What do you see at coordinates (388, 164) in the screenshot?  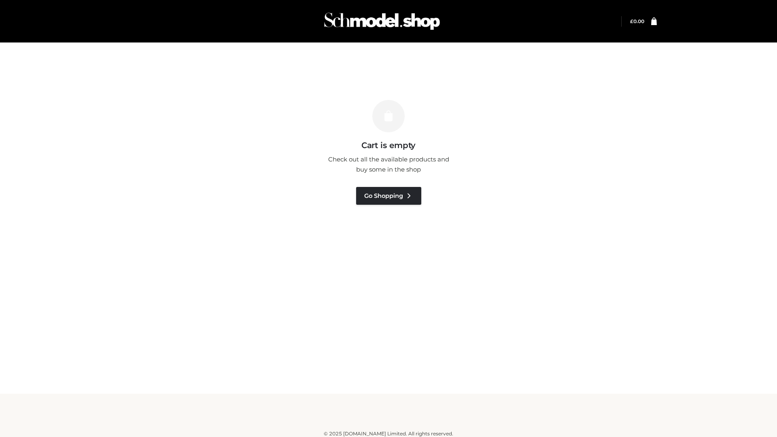 I see `p: Check out all the available products and buy some in the shop` at bounding box center [388, 164].